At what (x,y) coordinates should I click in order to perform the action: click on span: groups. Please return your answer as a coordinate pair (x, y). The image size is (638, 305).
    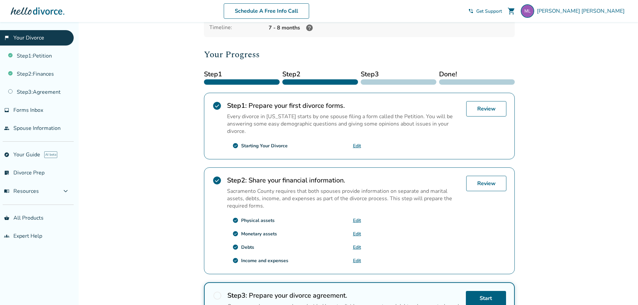
    Looking at the image, I should click on (7, 236).